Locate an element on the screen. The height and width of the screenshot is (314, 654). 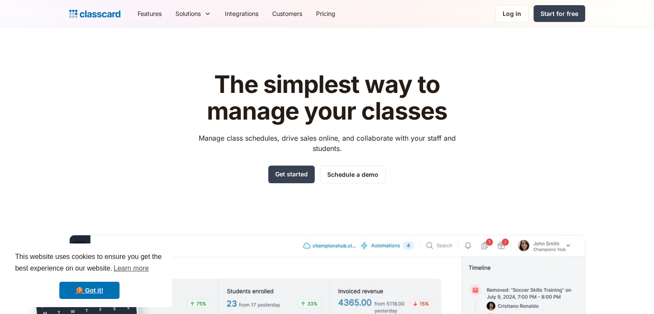
div: cookieconsent is located at coordinates (89, 275).